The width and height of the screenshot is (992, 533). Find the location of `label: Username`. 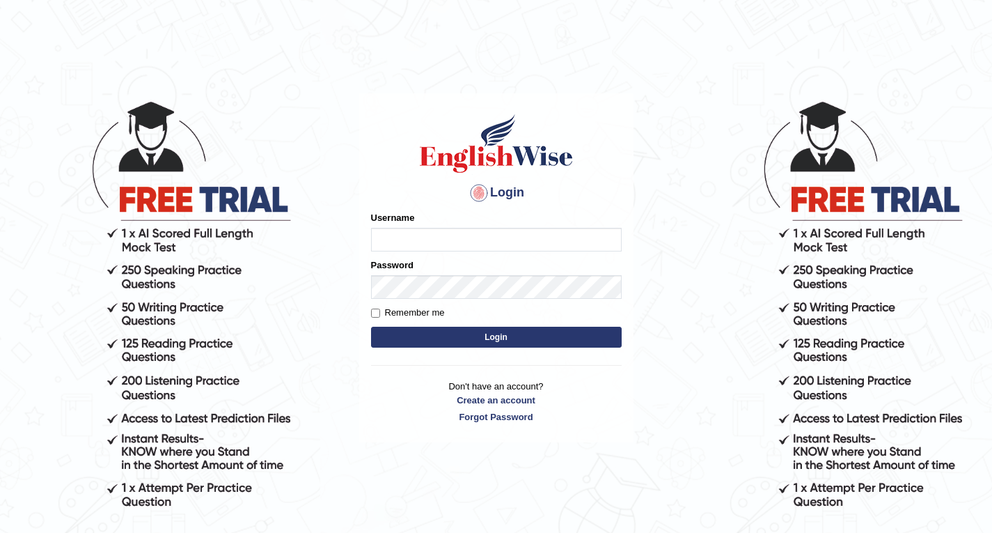

label: Username is located at coordinates (393, 217).